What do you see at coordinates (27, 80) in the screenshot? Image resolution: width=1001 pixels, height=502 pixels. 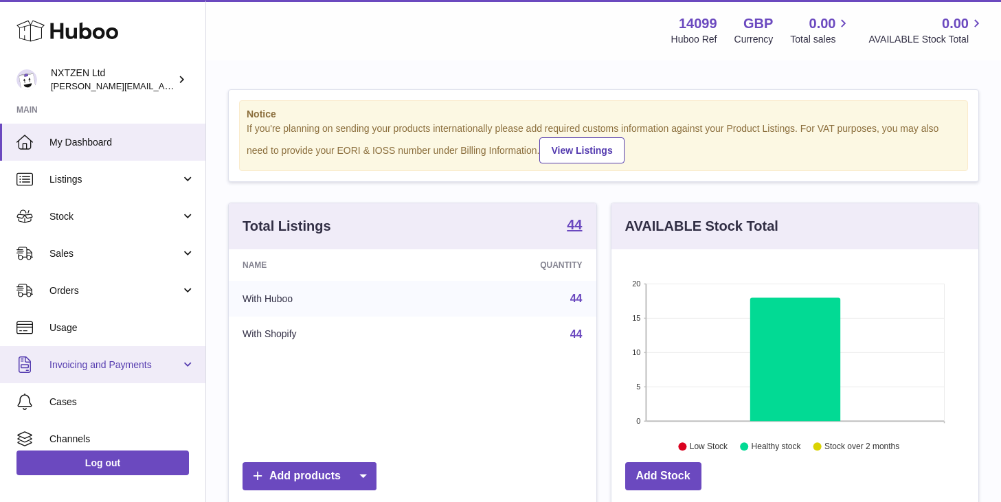 I see `img: joel@nxtzen.com` at bounding box center [27, 80].